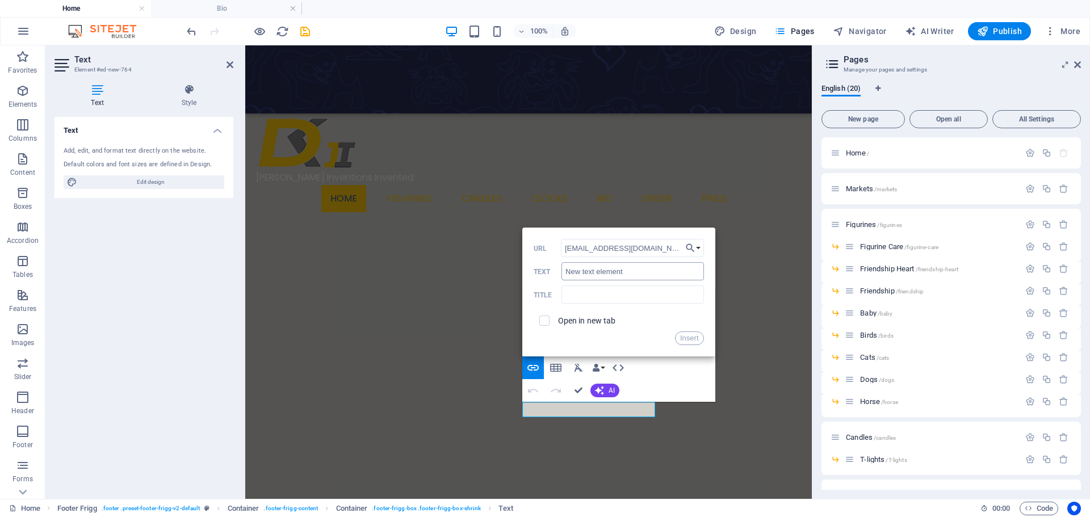 This screenshot has height=517, width=1090. What do you see at coordinates (921, 247) in the screenshot?
I see `span: /figurine-care` at bounding box center [921, 247].